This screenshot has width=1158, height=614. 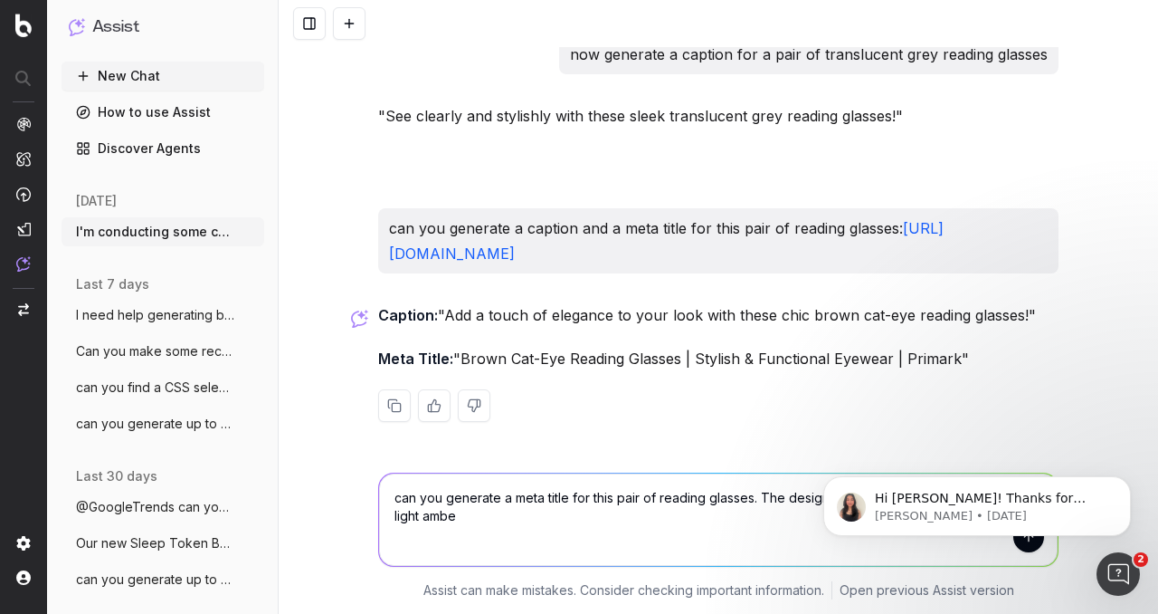 I want to click on img: Botify logo, so click(x=24, y=25).